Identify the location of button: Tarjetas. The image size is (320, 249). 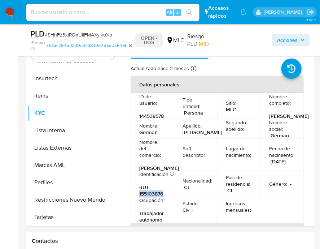
(73, 217).